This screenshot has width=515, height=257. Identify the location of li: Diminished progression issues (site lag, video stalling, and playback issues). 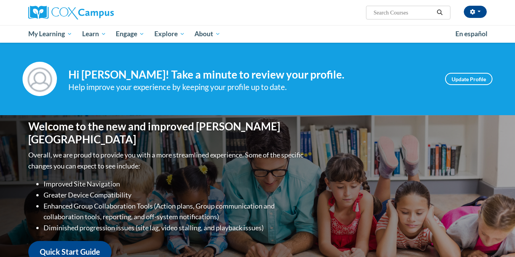
(174, 228).